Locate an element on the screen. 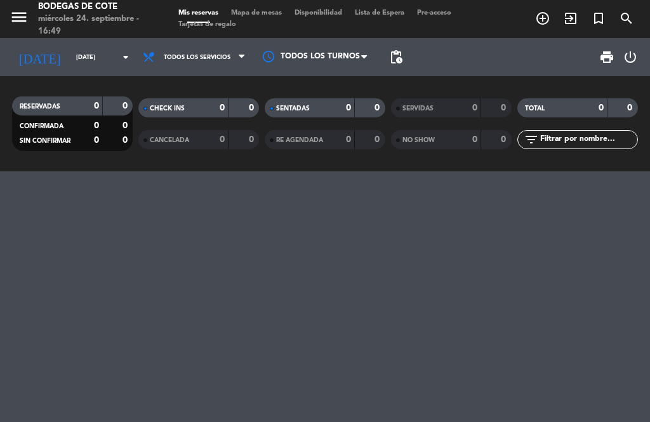  span: TOTAL is located at coordinates (535, 109).